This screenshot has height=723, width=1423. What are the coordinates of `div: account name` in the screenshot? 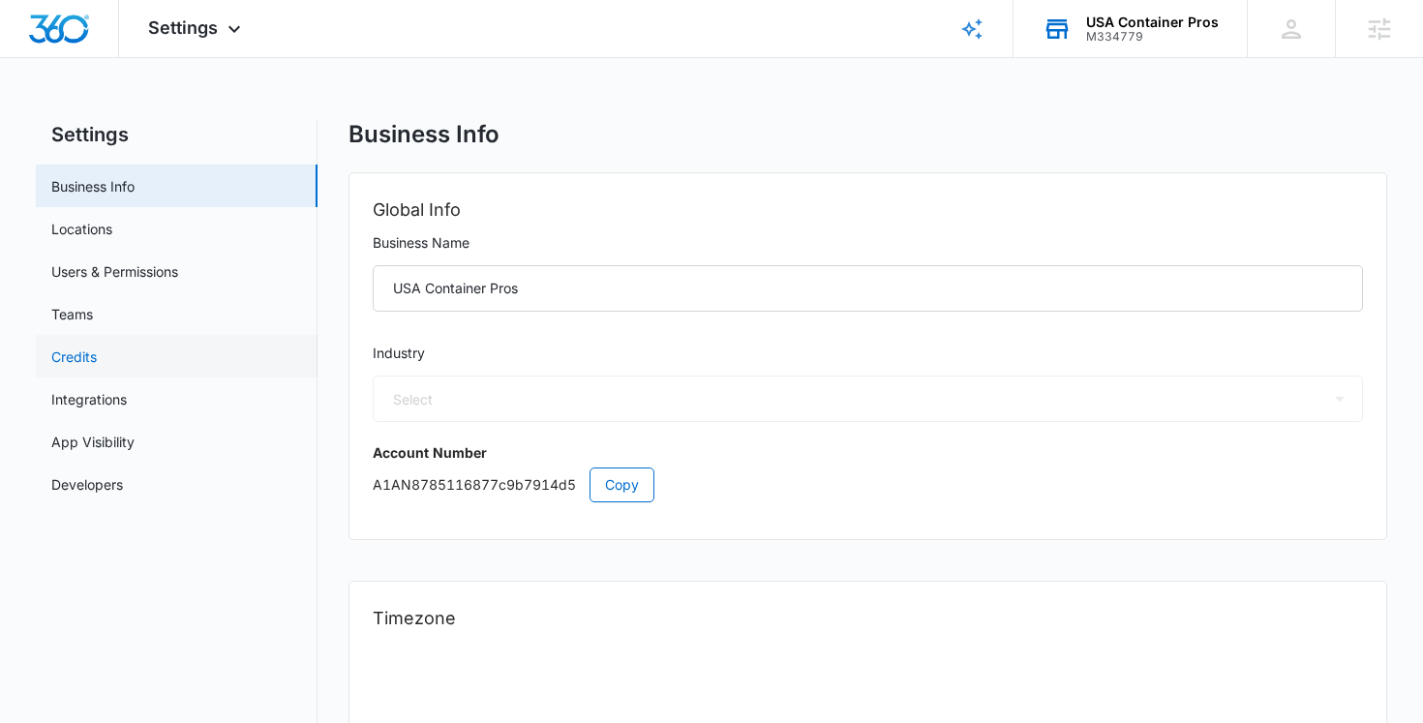 It's located at (1152, 22).